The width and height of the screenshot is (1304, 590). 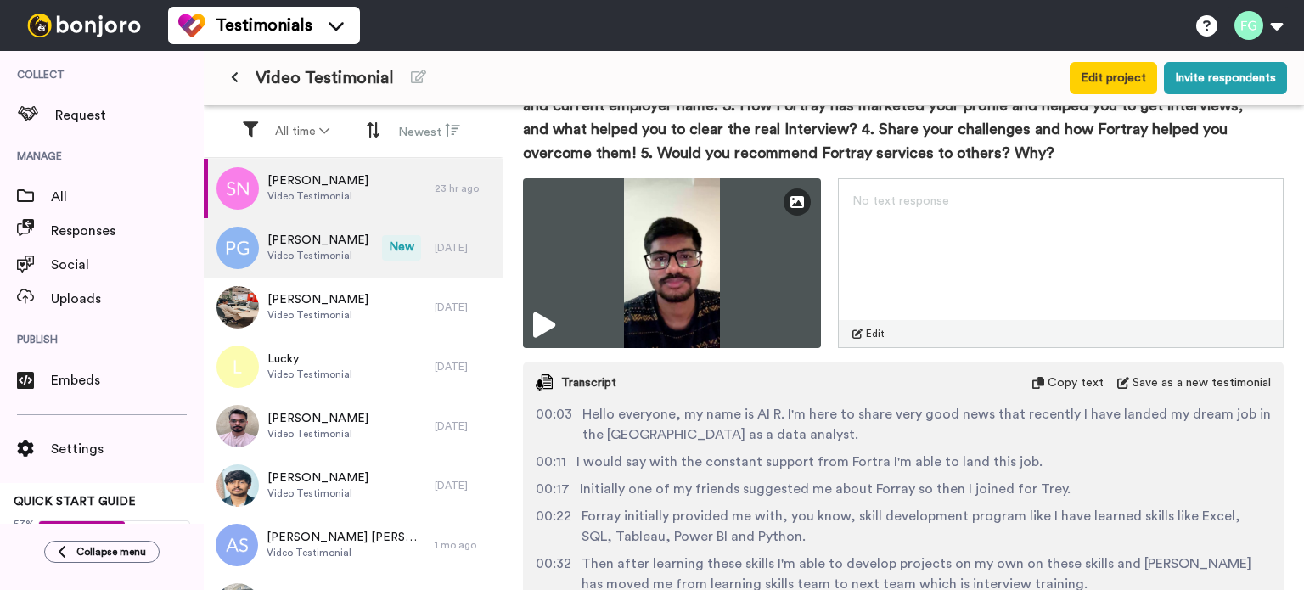 I want to click on button: Newest, so click(x=429, y=132).